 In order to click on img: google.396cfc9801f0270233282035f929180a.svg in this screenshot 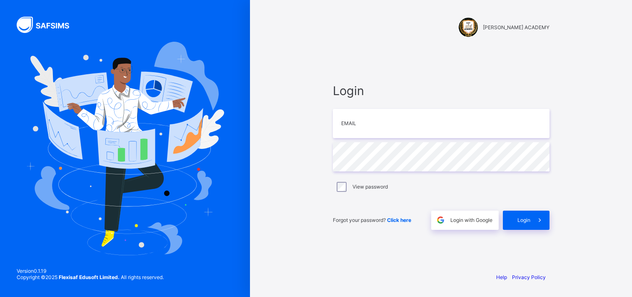, I will do `click(441, 220)`.